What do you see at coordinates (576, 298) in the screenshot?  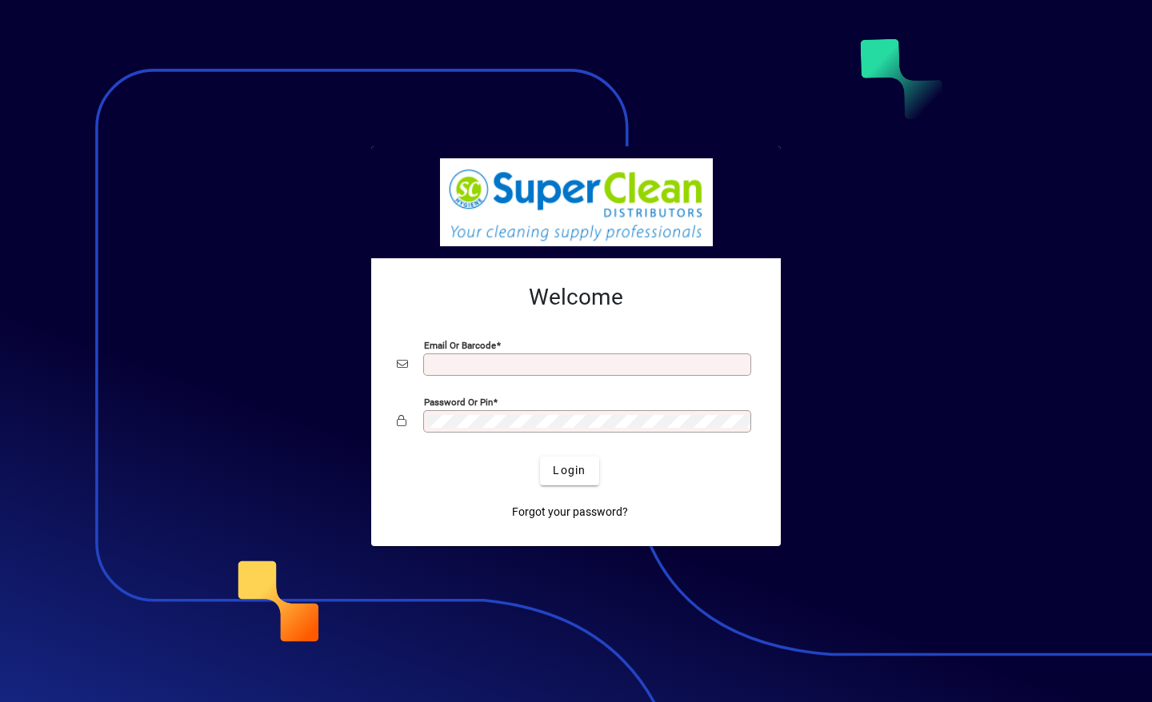 I see `h2: Welcome` at bounding box center [576, 298].